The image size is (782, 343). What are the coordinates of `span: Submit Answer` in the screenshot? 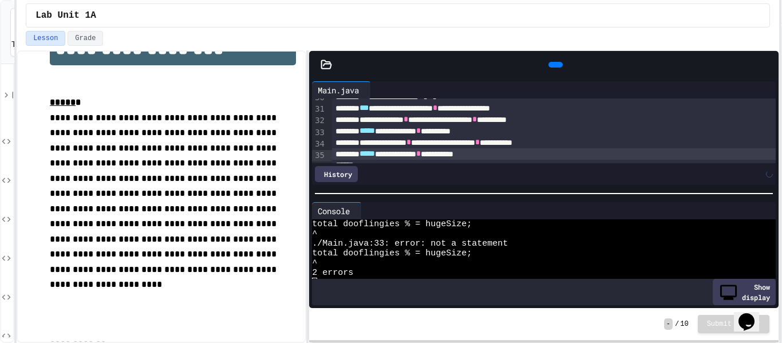 It's located at (734, 324).